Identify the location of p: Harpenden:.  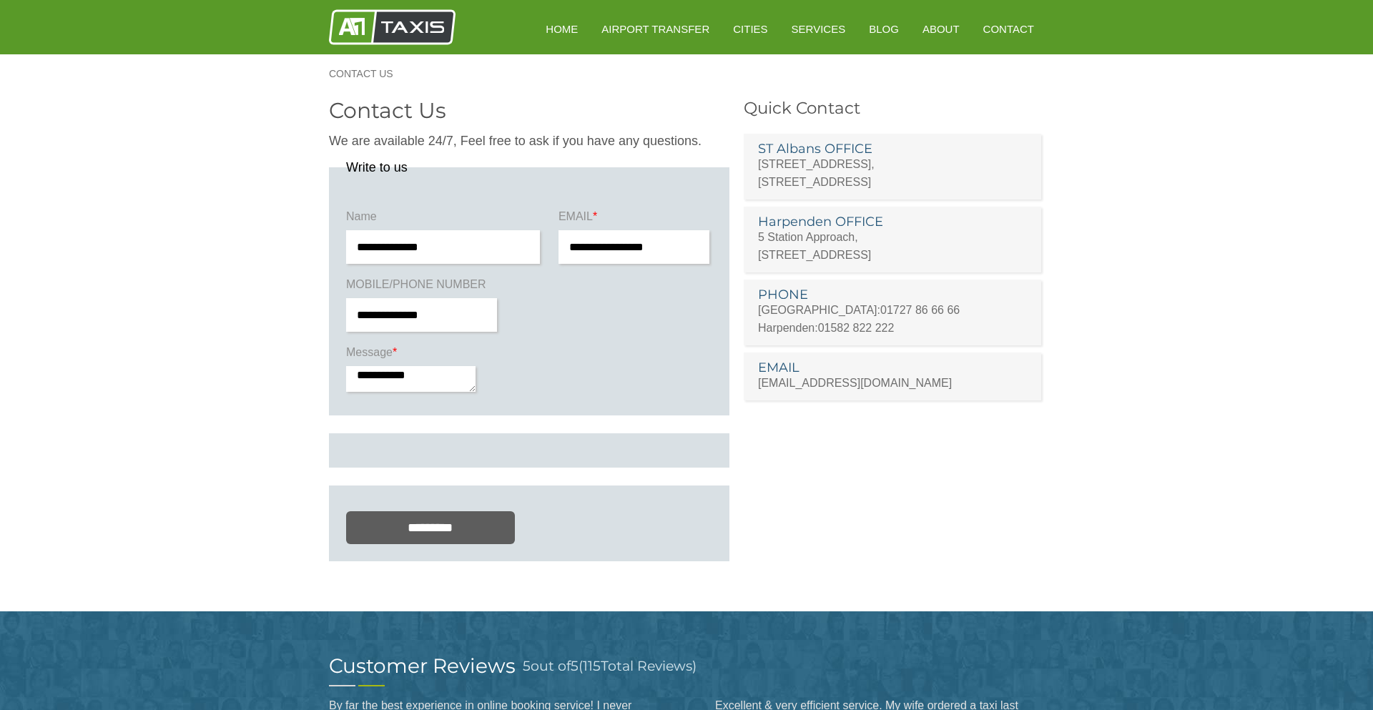
(892, 327).